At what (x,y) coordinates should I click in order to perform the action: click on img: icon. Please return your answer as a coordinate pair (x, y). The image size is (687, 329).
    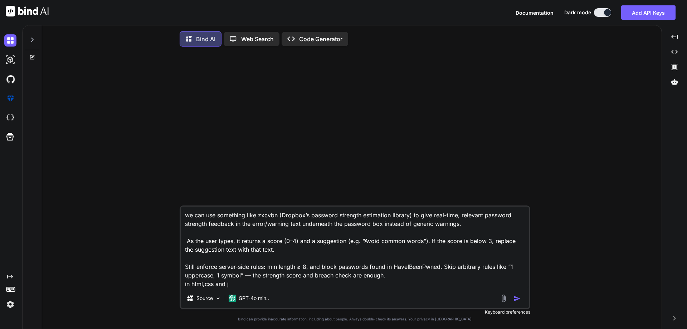
    Looking at the image, I should click on (517, 299).